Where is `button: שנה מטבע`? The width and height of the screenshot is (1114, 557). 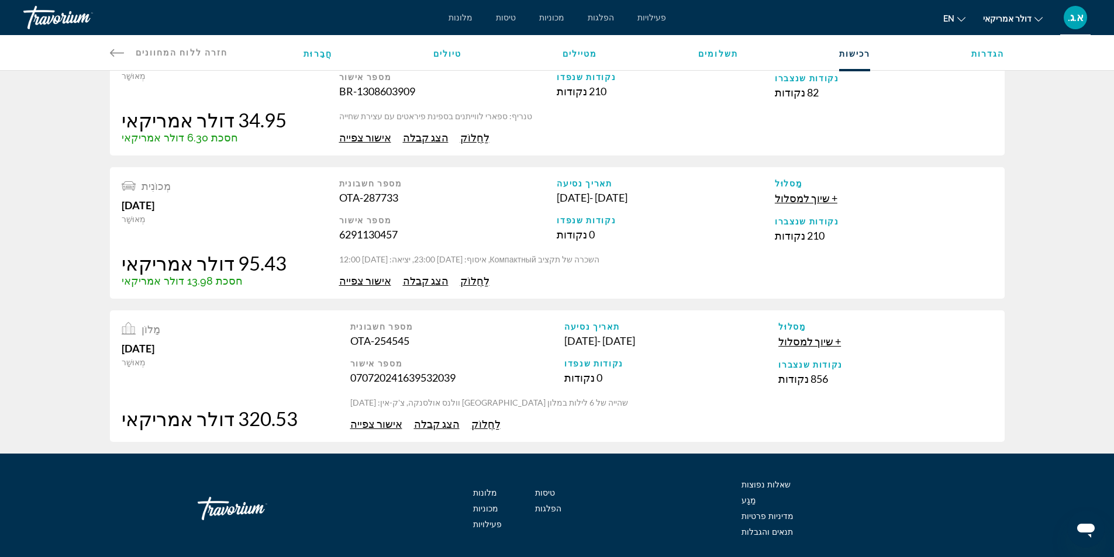 button: שנה מטבע is located at coordinates (1013, 18).